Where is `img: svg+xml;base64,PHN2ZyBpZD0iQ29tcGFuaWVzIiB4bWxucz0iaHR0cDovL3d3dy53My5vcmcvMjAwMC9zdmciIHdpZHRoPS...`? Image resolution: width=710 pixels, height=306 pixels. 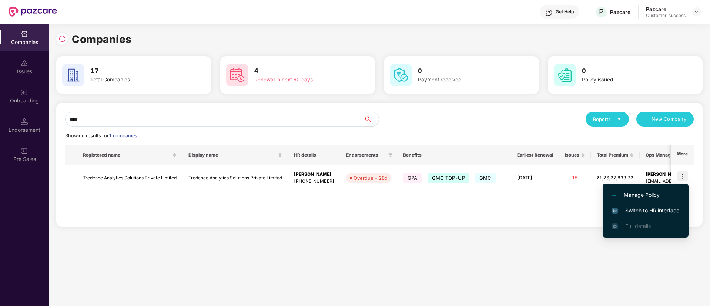
img: svg+xml;base64,PHN2ZyBpZD0iQ29tcGFuaWVzIiB4bWxucz0iaHR0cDovL3d3dy53My5vcmcvMjAwMC9zdmciIHdpZHRoPS... is located at coordinates (24, 34).